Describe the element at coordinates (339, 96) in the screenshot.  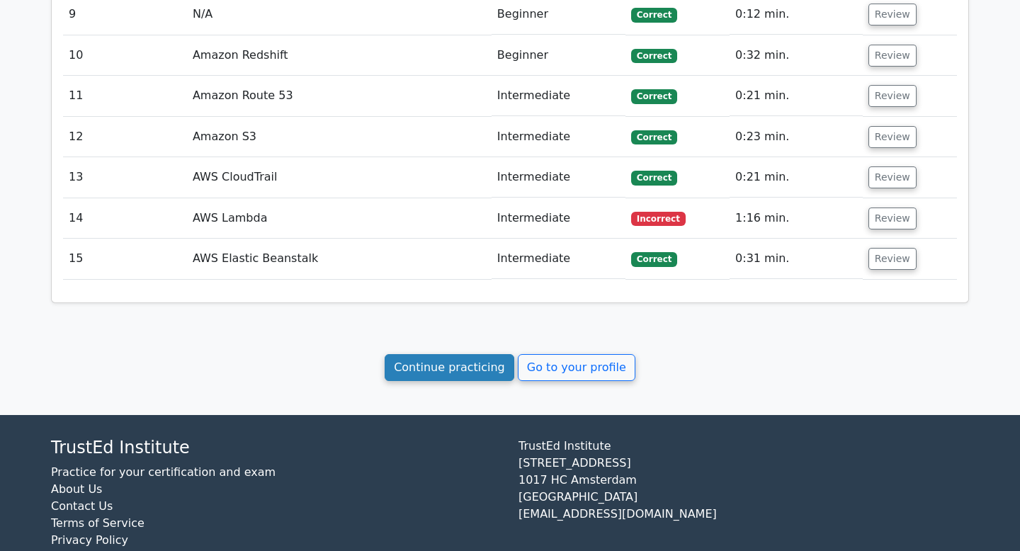
I see `td: Amazon Route 53` at that location.